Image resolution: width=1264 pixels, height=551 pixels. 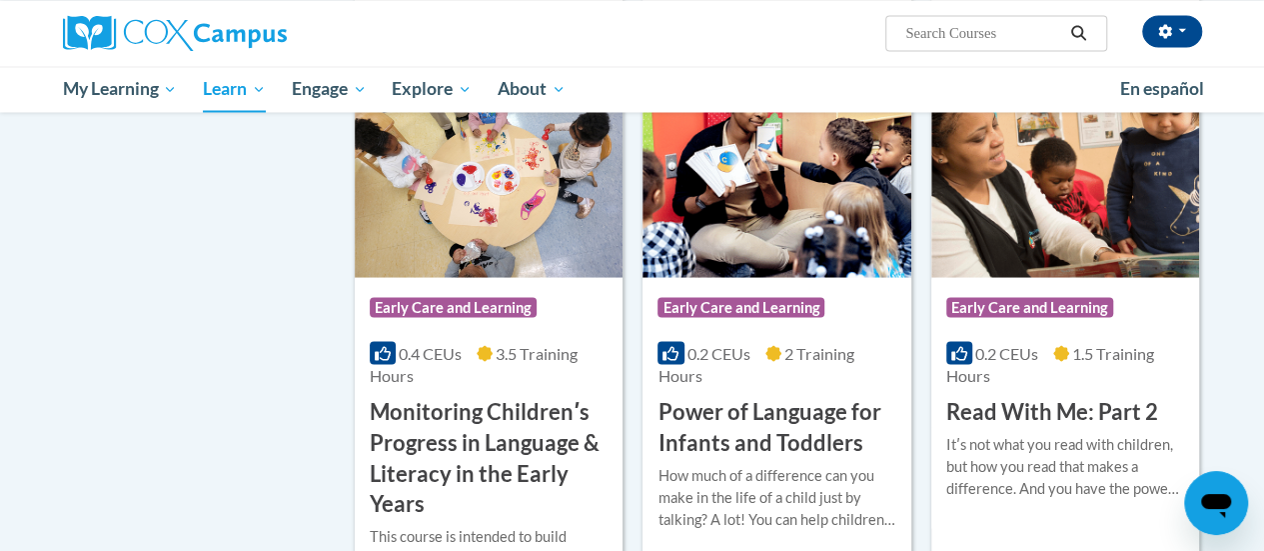 I want to click on h3: Power of Language for Infants and Toddlers, so click(x=776, y=427).